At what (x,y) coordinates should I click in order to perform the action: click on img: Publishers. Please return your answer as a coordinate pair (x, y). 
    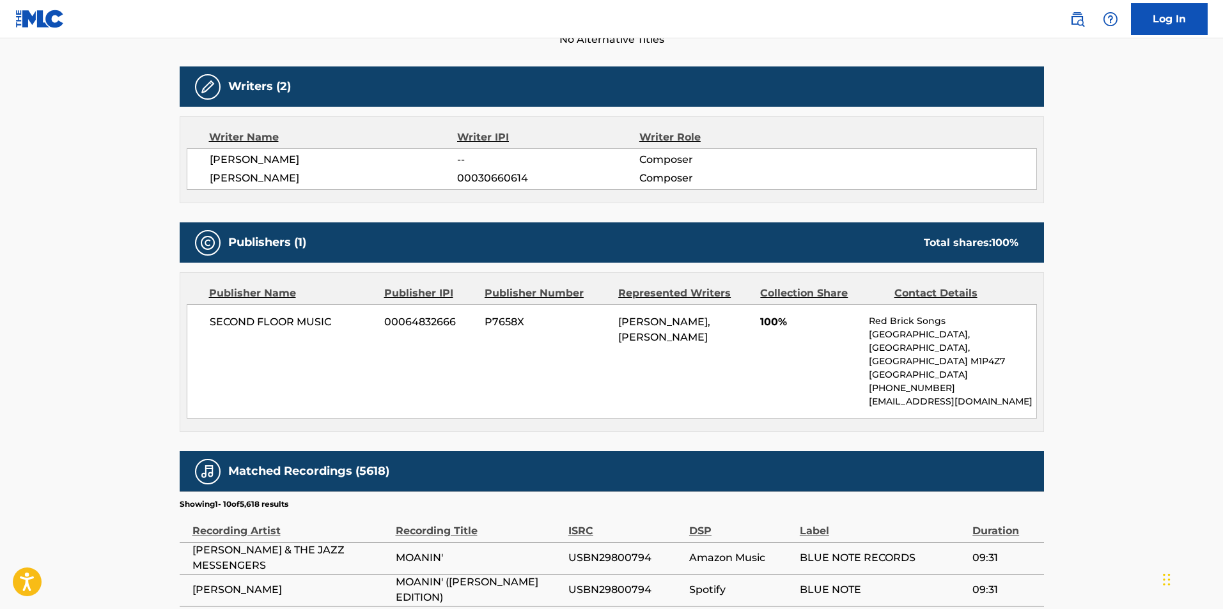
    Looking at the image, I should click on (208, 243).